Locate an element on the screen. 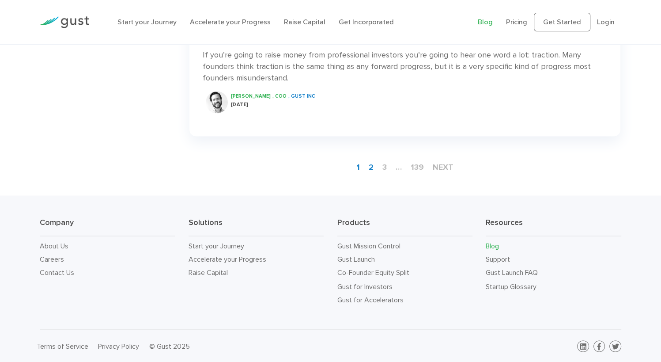 The image size is (661, 362). a: Get Incorporated is located at coordinates (366, 22).